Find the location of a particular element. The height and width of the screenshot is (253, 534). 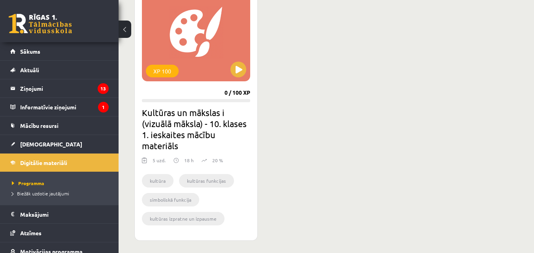

a: Informatīvie ziņojumi1 is located at coordinates (59, 107).